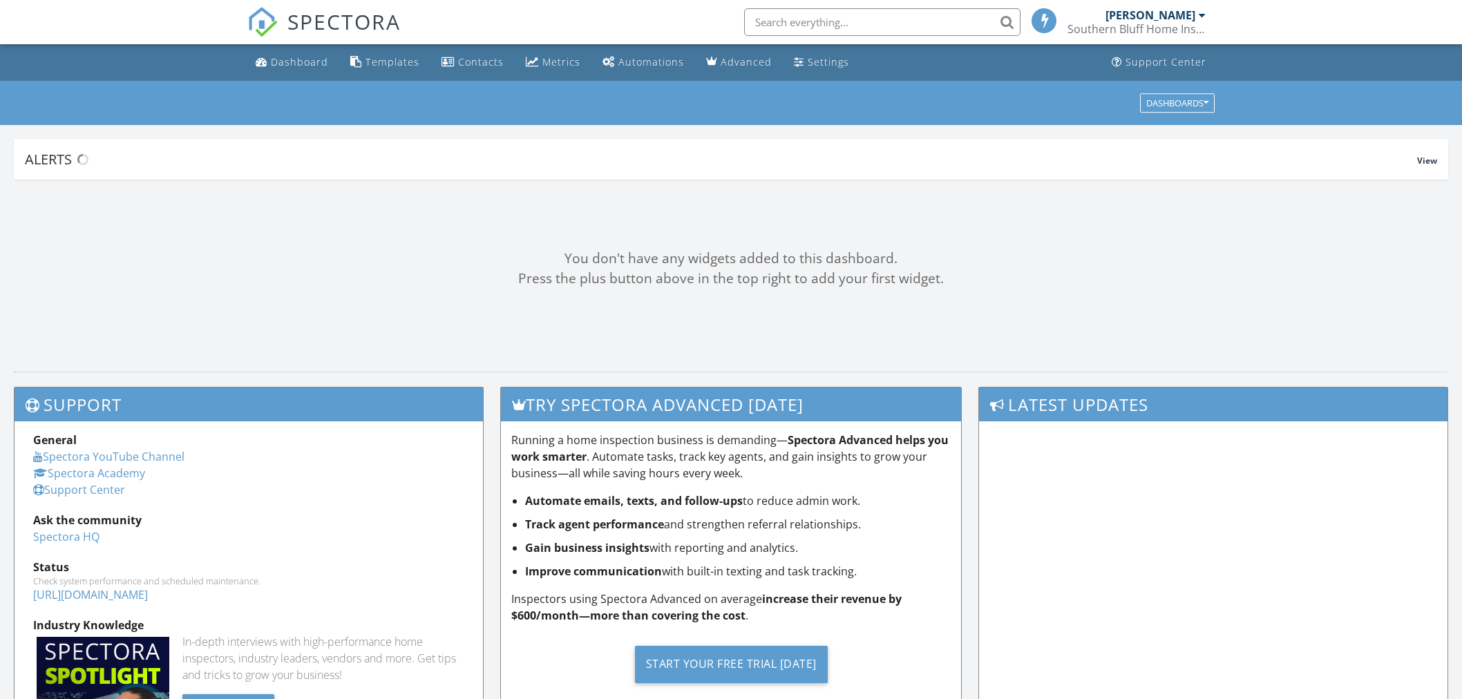 This screenshot has height=699, width=1462. I want to click on div: In-depth interviews with high-performance home inspectors, industry leaders, vendors and more. Ge..., so click(323, 658).